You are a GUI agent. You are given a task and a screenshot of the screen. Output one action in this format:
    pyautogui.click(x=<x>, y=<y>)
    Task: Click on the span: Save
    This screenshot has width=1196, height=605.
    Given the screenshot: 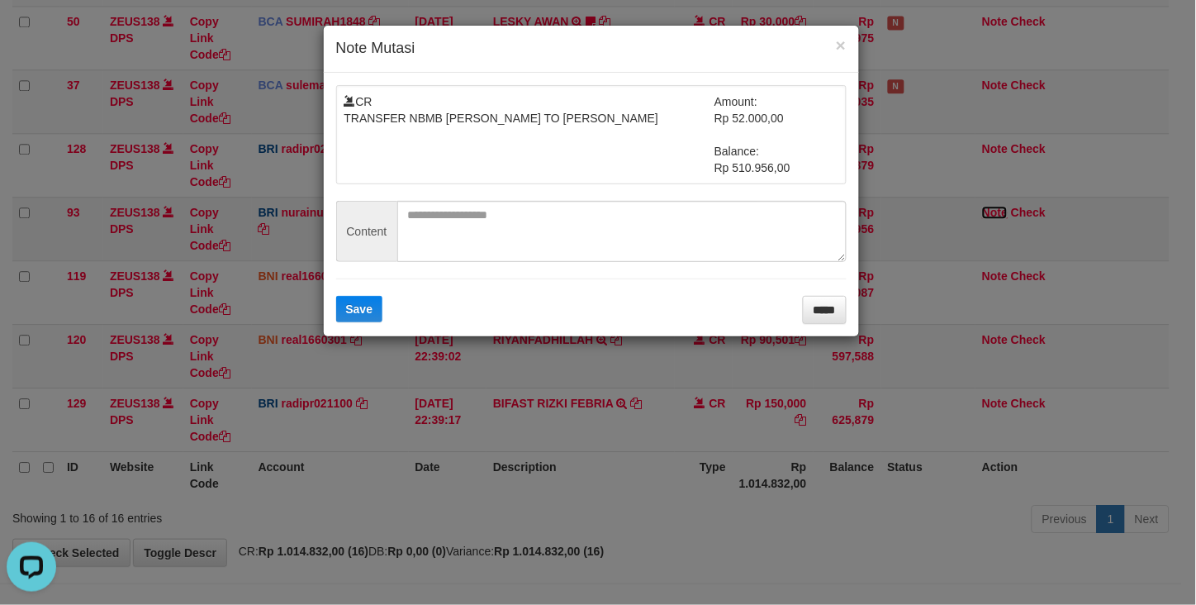 What is the action you would take?
    pyautogui.click(x=359, y=309)
    